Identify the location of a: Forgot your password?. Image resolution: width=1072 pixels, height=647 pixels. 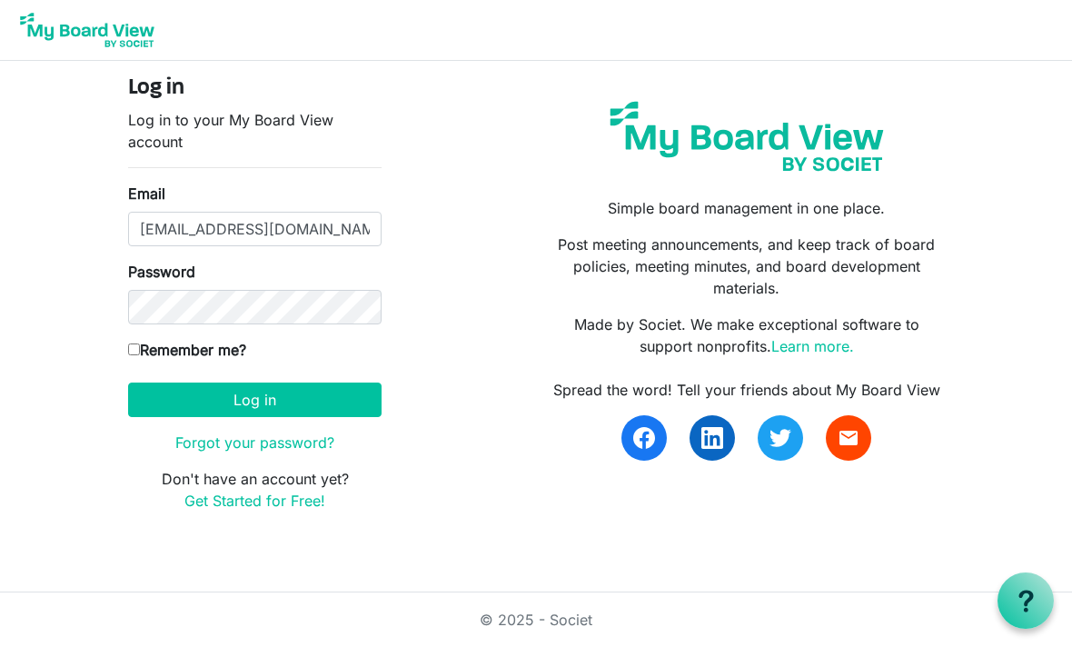
(254, 442).